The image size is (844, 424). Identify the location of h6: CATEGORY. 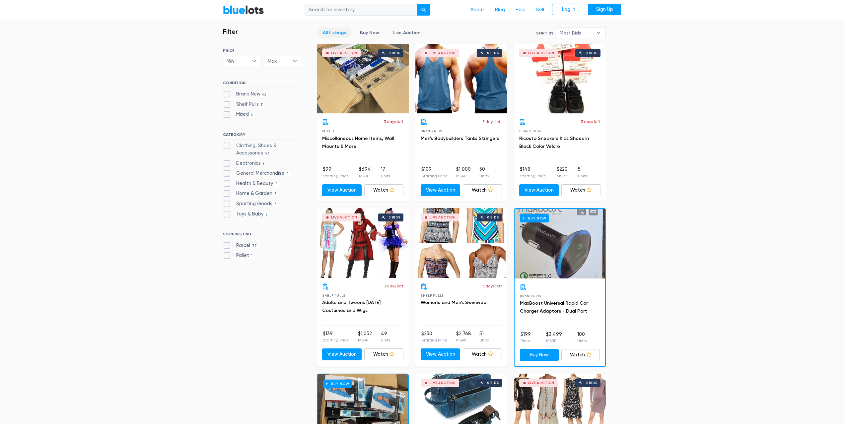
(262, 136).